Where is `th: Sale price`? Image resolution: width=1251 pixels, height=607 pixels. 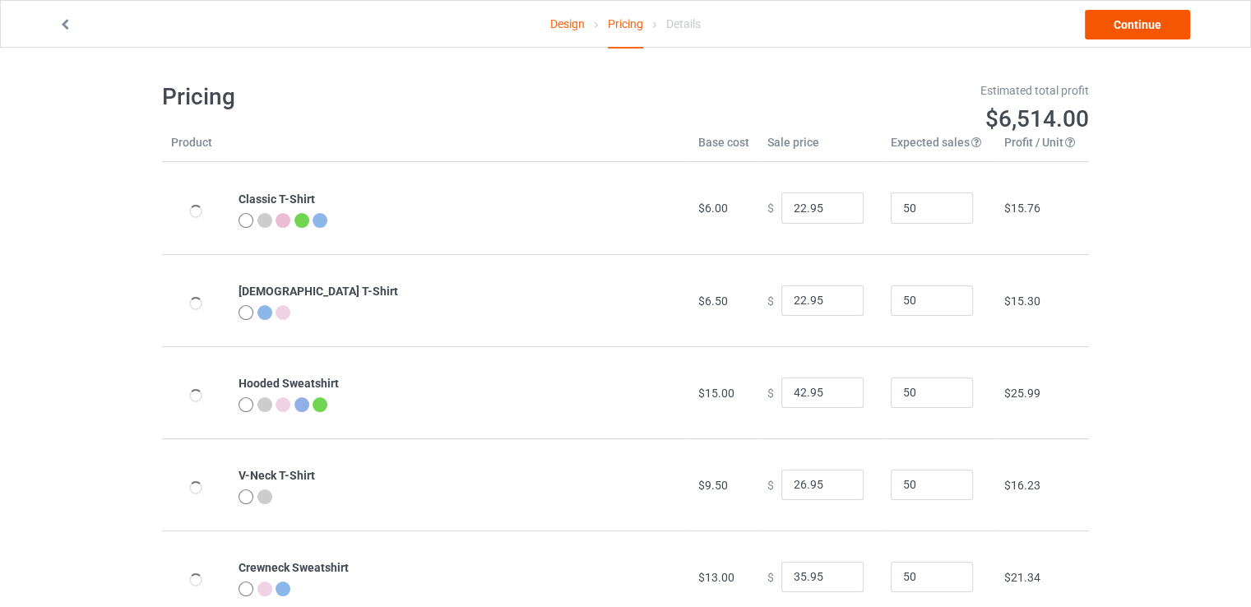
th: Sale price is located at coordinates (820, 148).